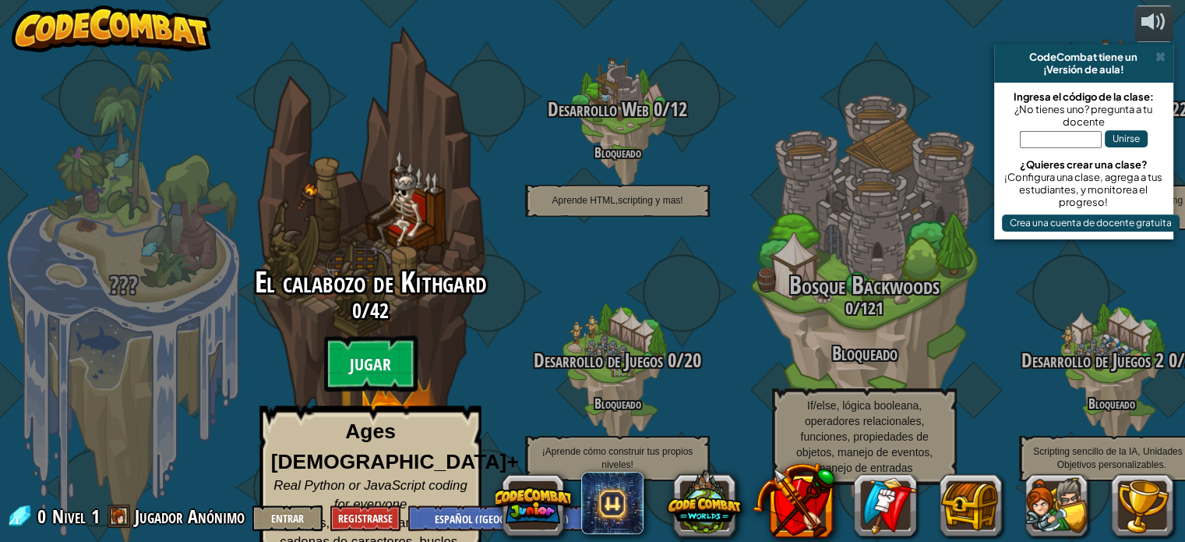  Describe the element at coordinates (371, 282) in the screenshot. I see `span: El calabozo de Kithgard` at that location.